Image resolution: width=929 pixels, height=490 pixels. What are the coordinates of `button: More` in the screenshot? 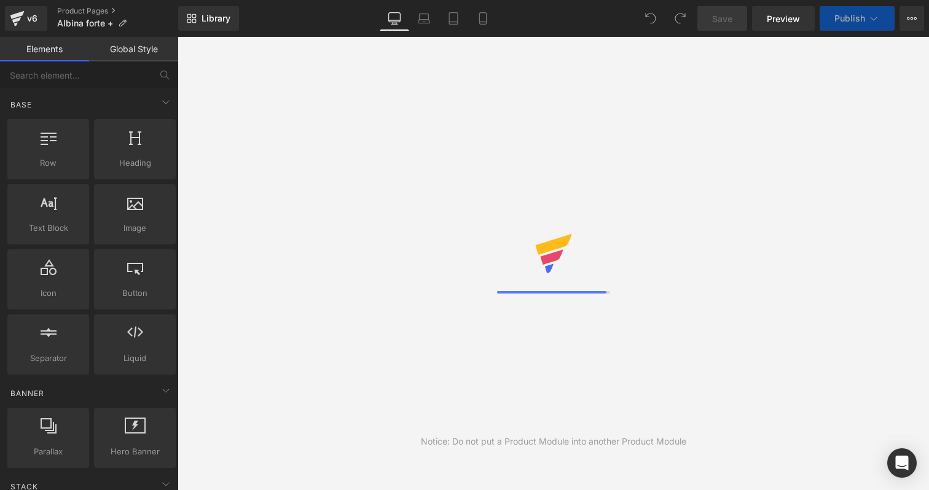 It's located at (912, 18).